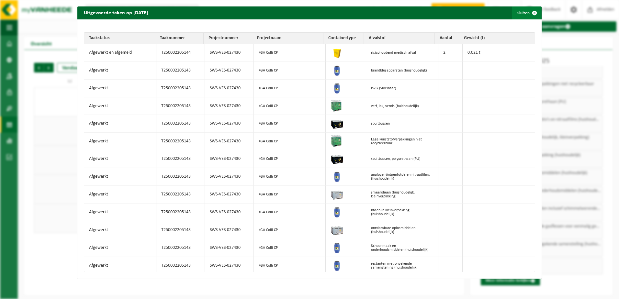  Describe the element at coordinates (343, 38) in the screenshot. I see `th: Containertype` at that location.